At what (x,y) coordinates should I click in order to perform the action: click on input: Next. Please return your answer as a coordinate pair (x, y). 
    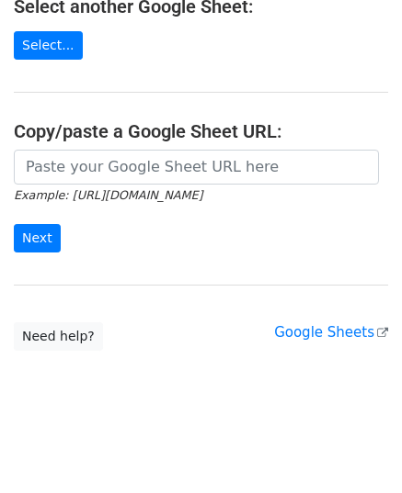
    Looking at the image, I should click on (37, 238).